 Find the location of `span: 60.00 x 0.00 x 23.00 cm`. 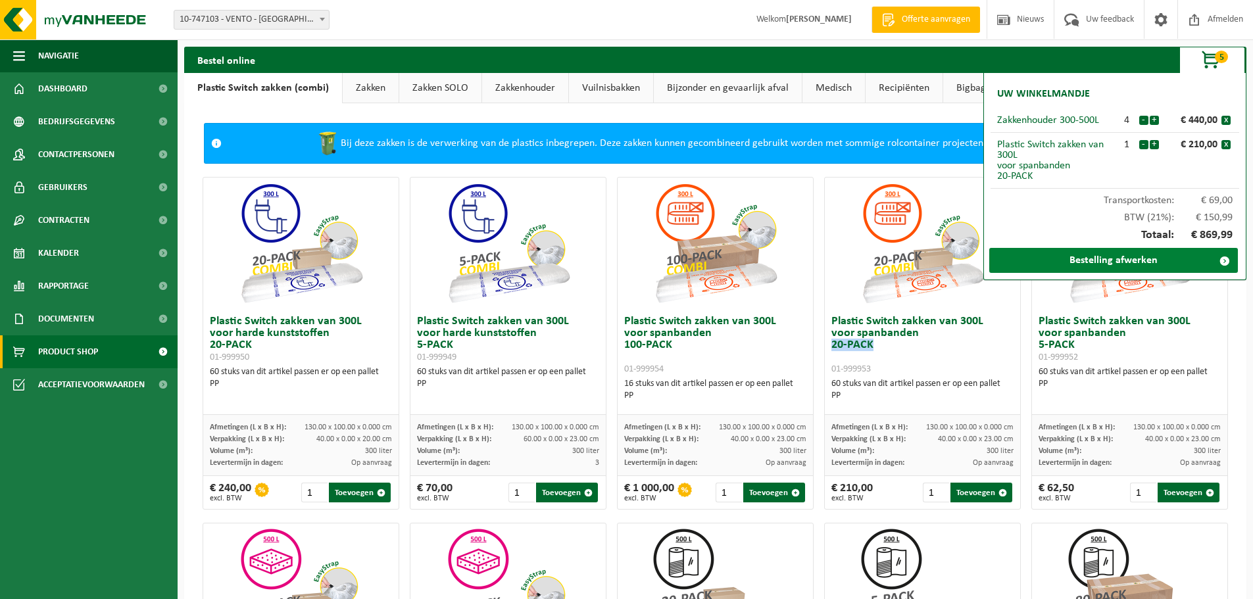

span: 60.00 x 0.00 x 23.00 cm is located at coordinates (561, 439).